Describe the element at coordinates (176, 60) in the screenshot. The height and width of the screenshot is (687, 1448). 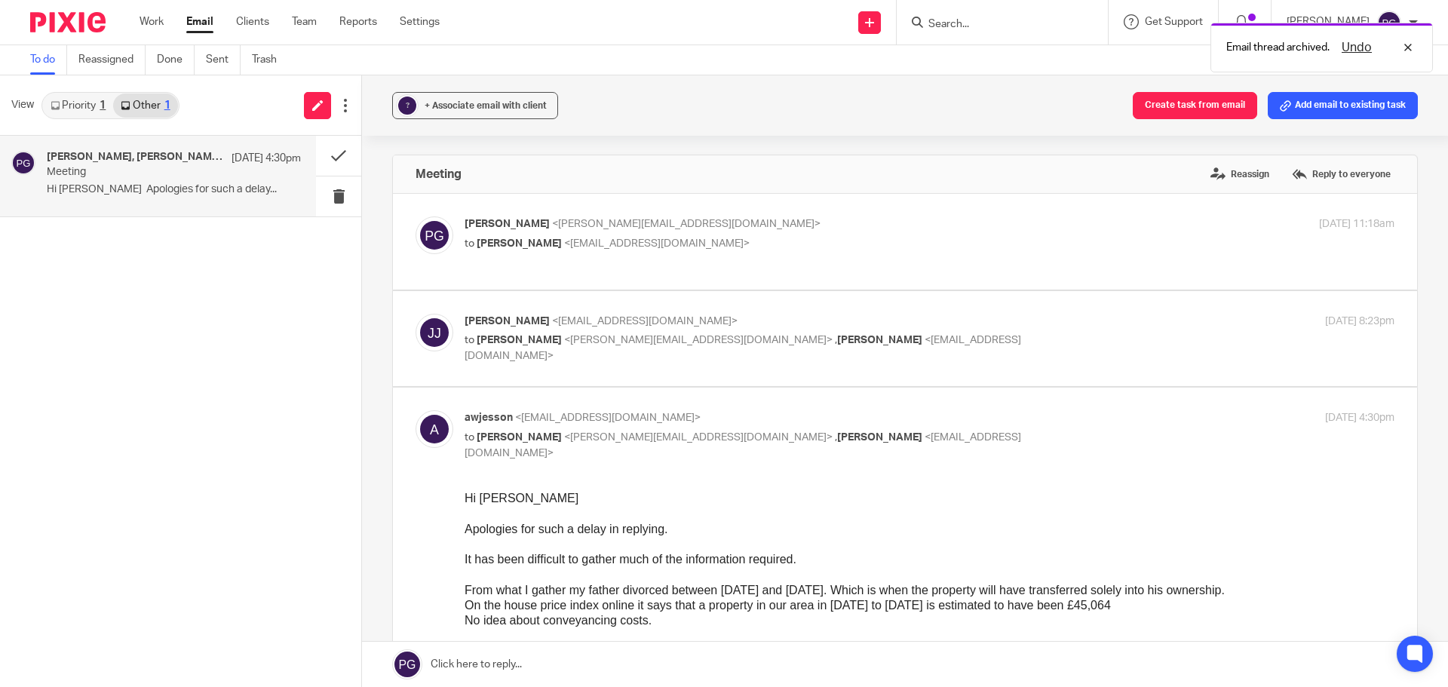
I see `a: Done` at that location.